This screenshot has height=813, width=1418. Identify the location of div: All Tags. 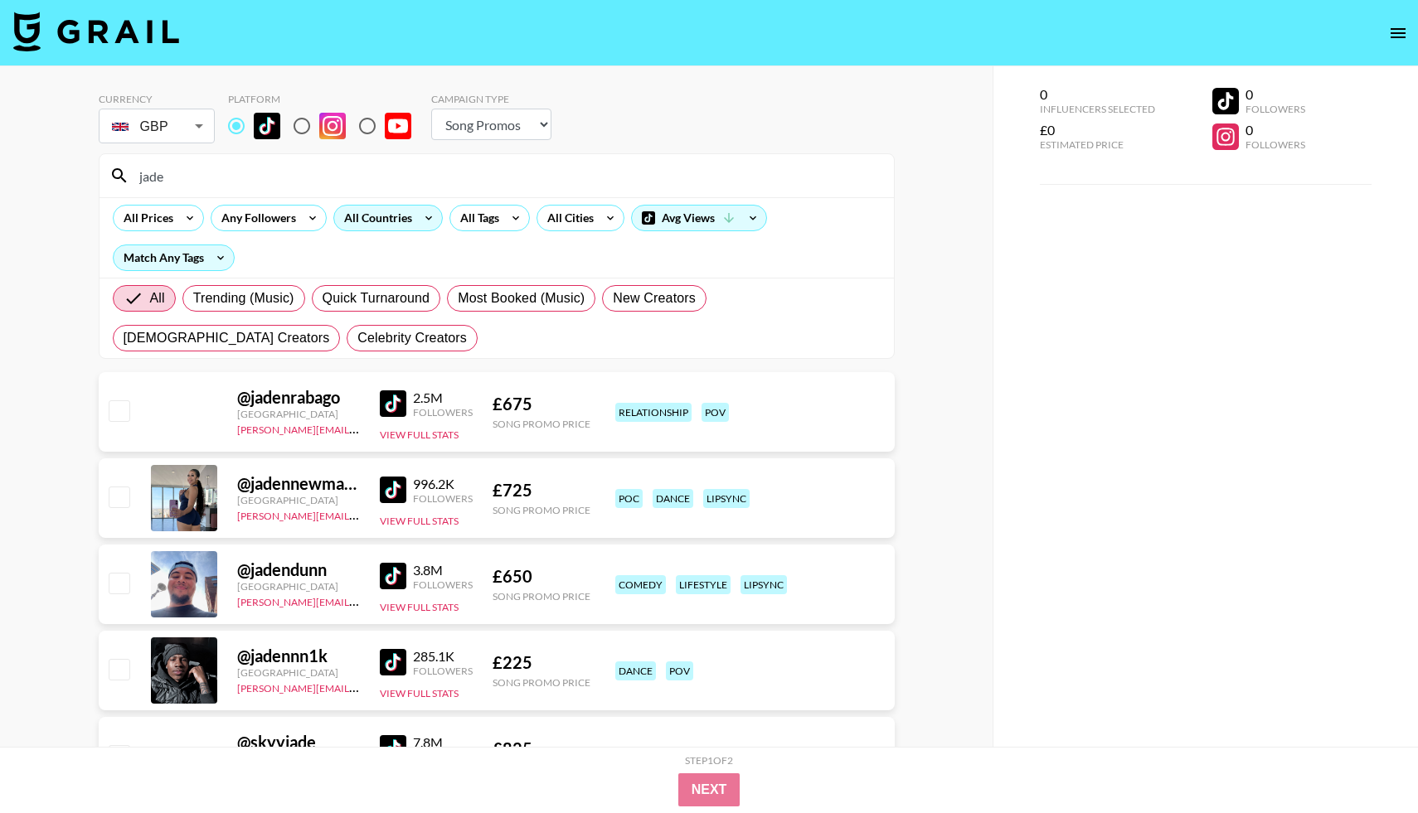
(476, 218).